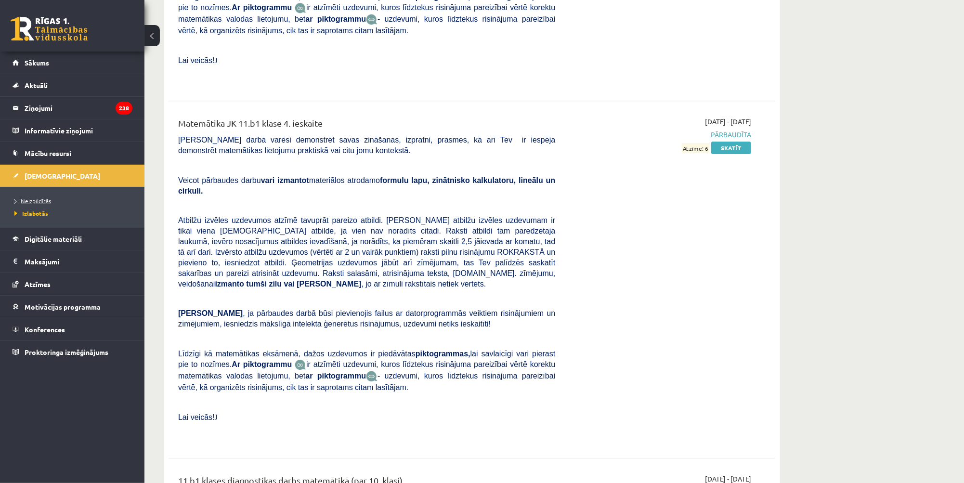 The image size is (964, 483). Describe the element at coordinates (72, 352) in the screenshot. I see `a: Proktoringa izmēģinājums` at that location.